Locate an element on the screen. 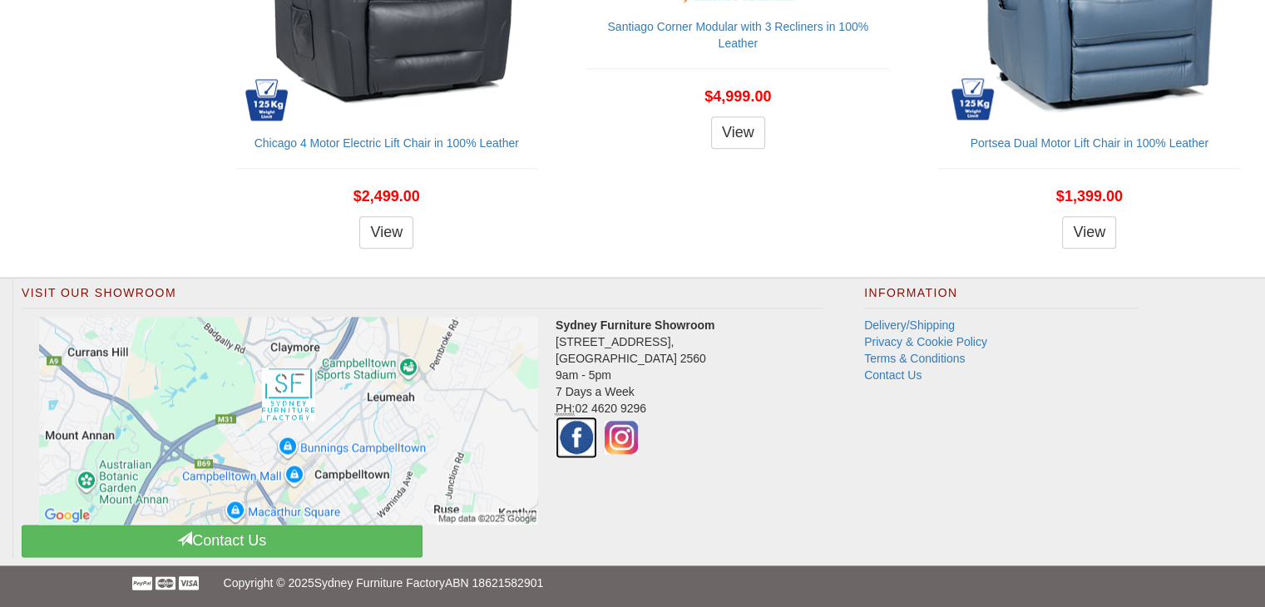 Image resolution: width=1265 pixels, height=607 pixels. a: Sydney Furniture Factory is located at coordinates (379, 583).